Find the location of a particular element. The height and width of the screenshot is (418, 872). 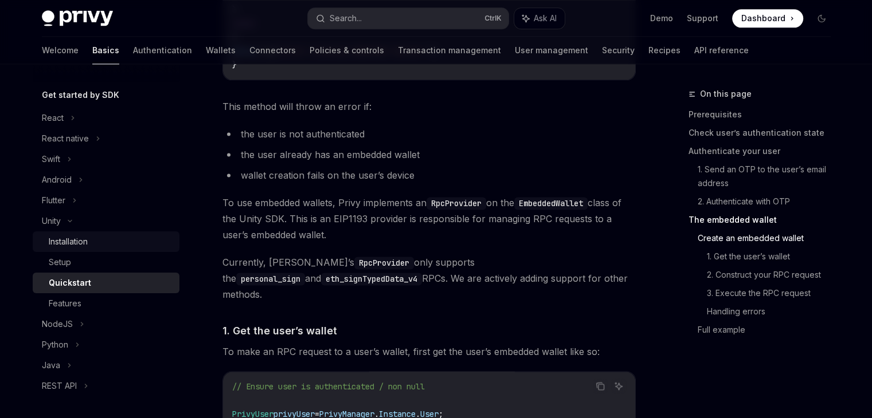

a: Basics is located at coordinates (105, 50).